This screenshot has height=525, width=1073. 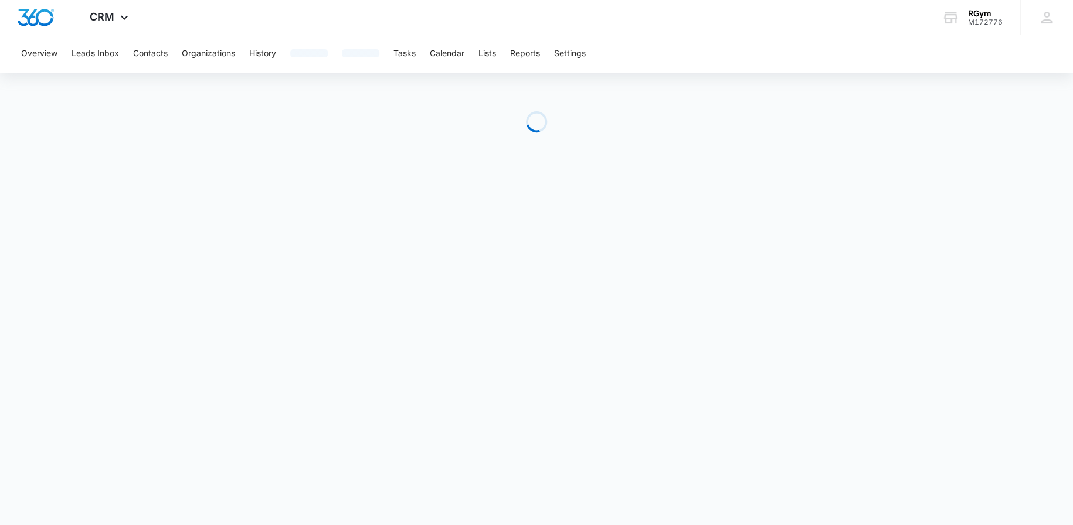 I want to click on button: Calendar, so click(x=447, y=54).